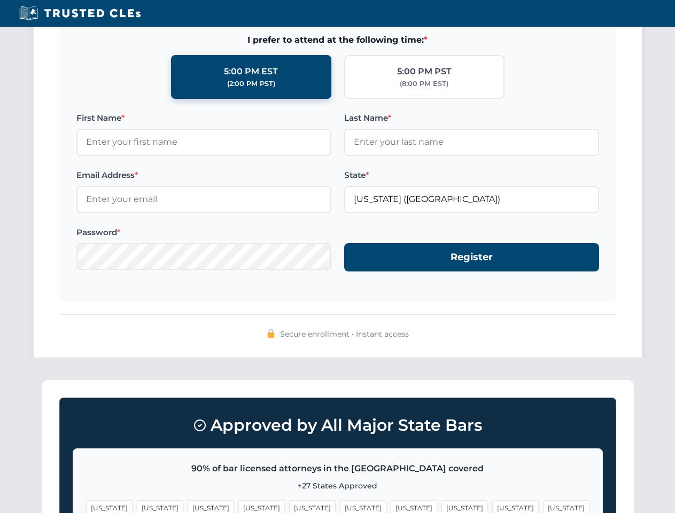 The height and width of the screenshot is (513, 675). I want to click on div: (2:00 PM PST), so click(251, 84).